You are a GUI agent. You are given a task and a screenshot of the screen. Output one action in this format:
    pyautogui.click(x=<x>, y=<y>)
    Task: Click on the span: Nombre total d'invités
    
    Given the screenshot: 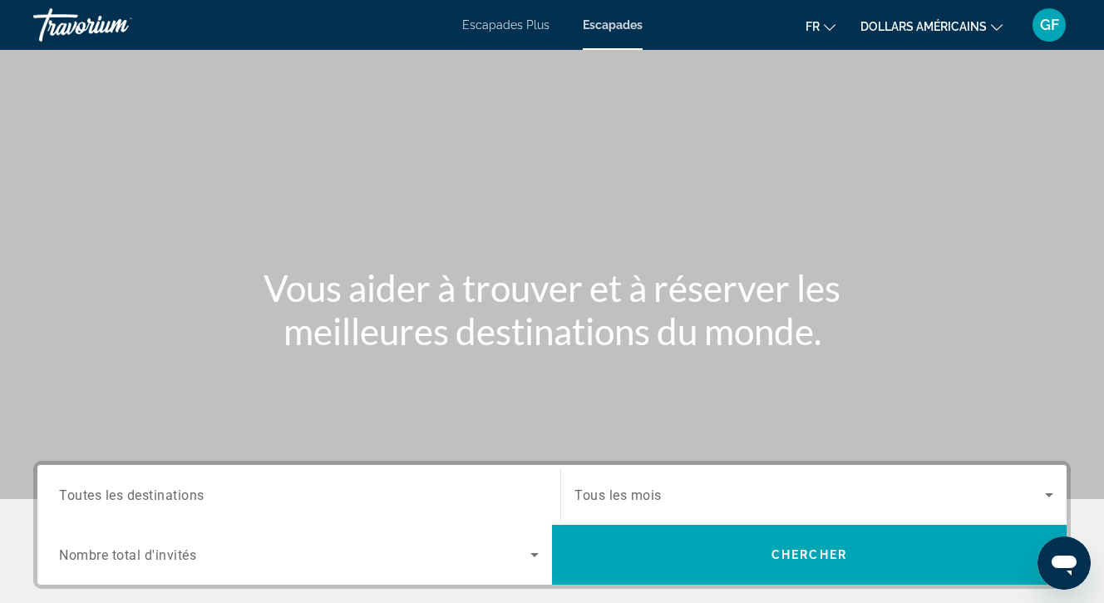 What is the action you would take?
    pyautogui.click(x=127, y=554)
    